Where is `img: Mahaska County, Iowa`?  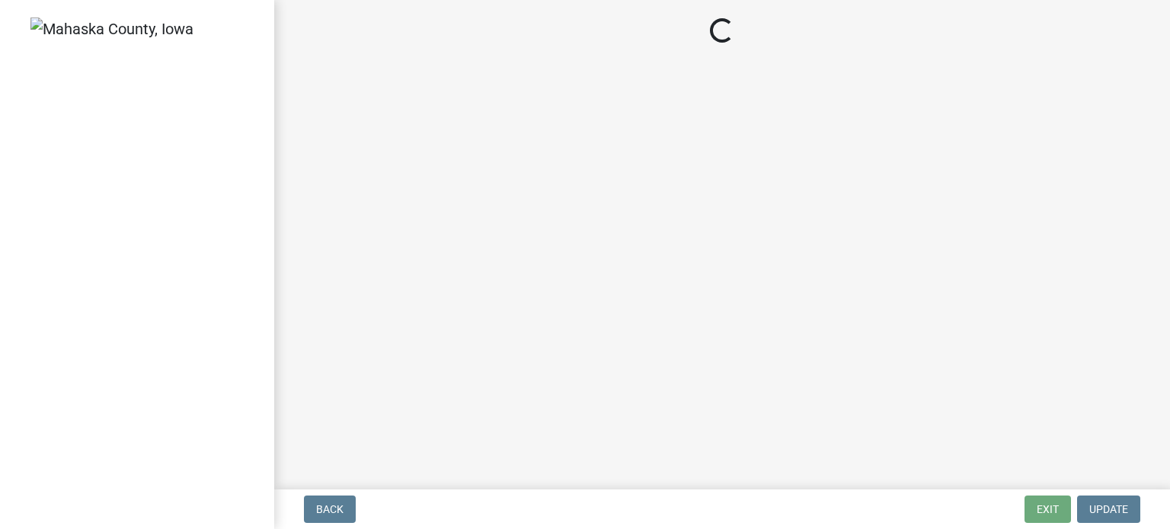
img: Mahaska County, Iowa is located at coordinates (112, 29).